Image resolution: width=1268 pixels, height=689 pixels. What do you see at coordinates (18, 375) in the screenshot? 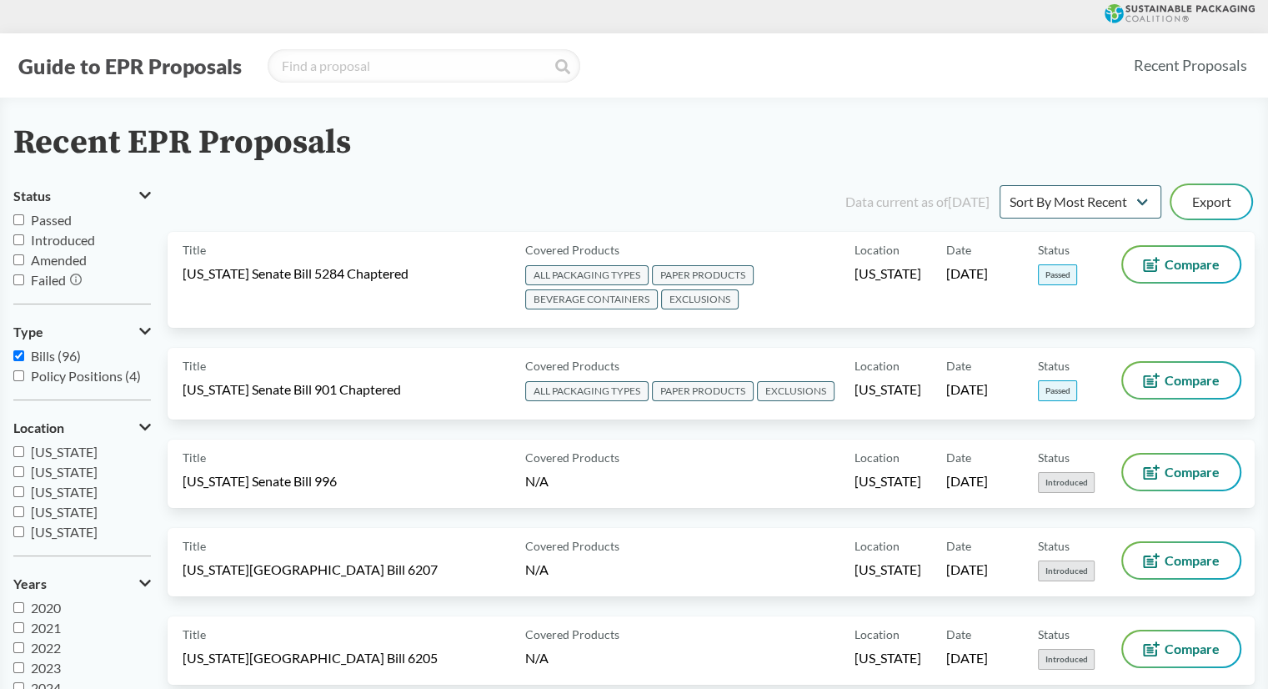
I see `input: Policy Positions (4)` at bounding box center [18, 375].